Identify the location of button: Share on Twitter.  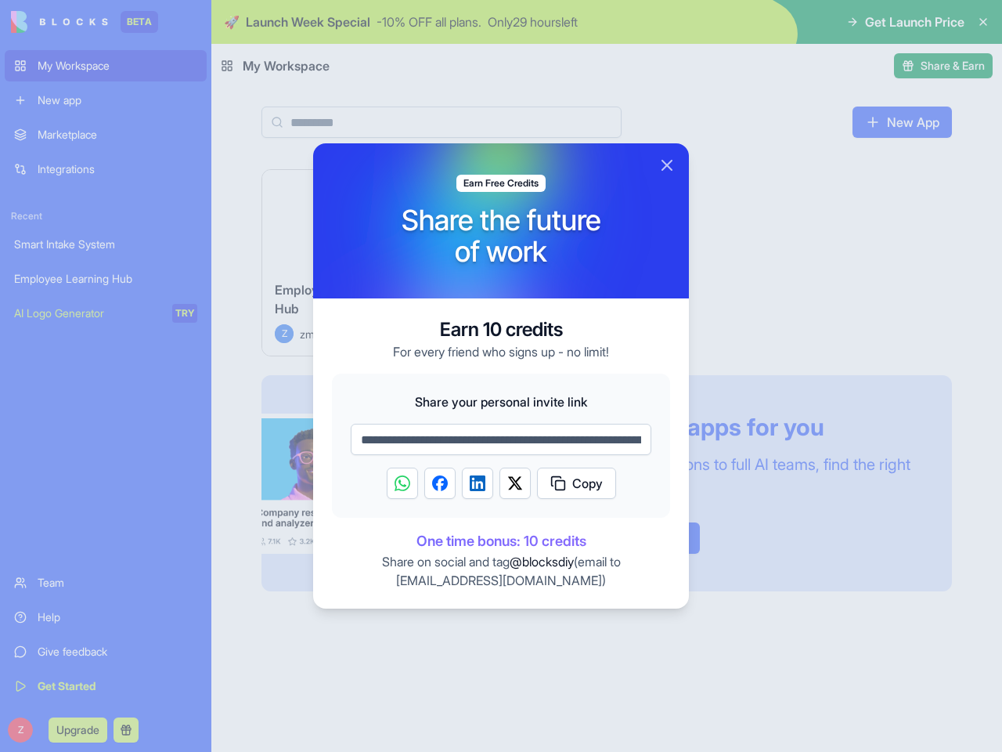
(515, 483).